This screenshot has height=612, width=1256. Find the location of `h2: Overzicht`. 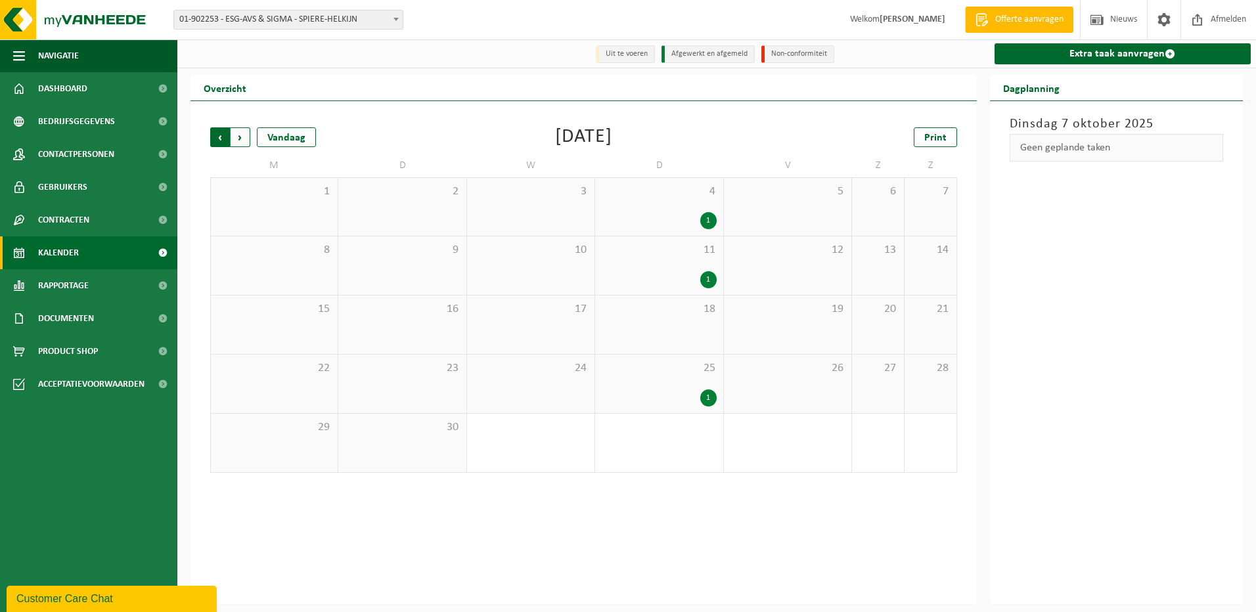

h2: Overzicht is located at coordinates (225, 87).